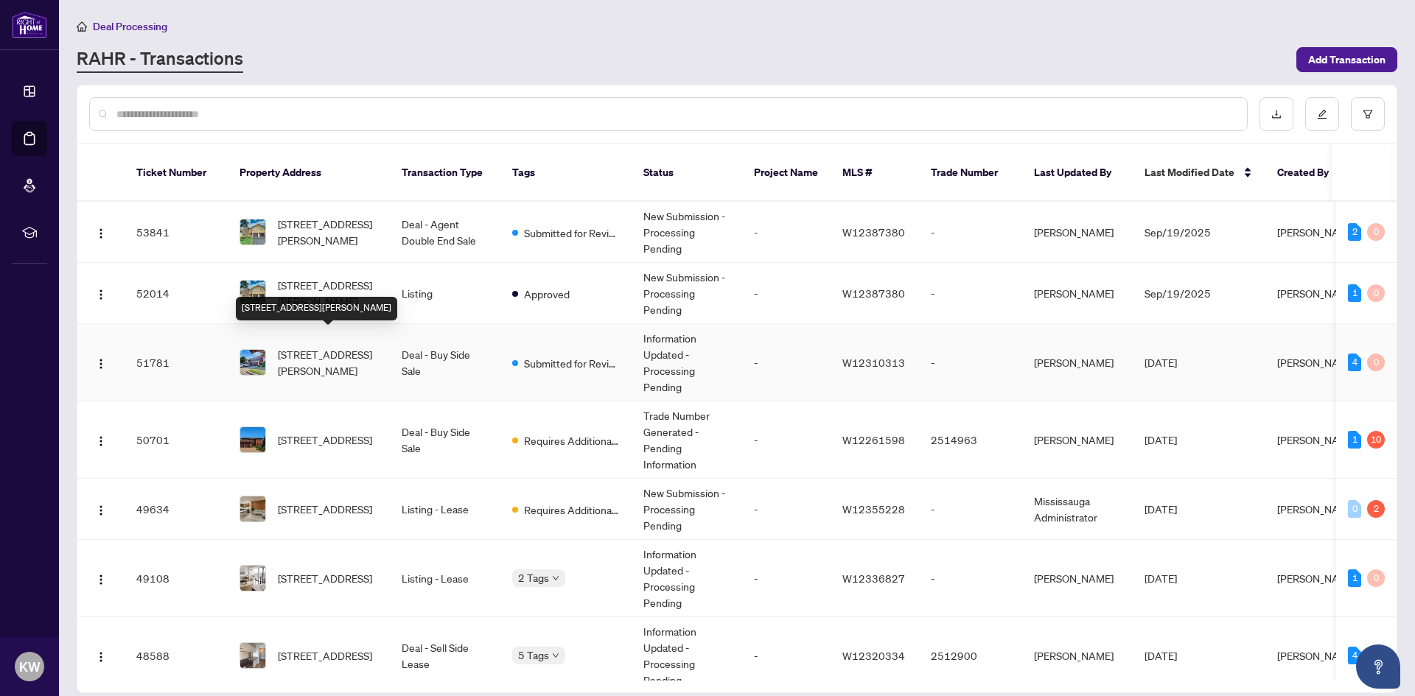 This screenshot has height=696, width=1415. What do you see at coordinates (1368, 114) in the screenshot?
I see `span: filter` at bounding box center [1368, 114].